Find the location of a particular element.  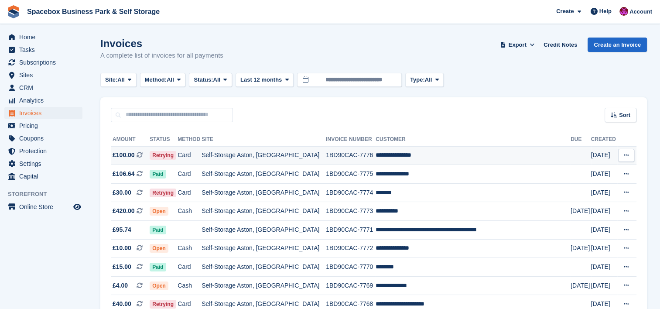

span: £100.00 is located at coordinates (124, 155).